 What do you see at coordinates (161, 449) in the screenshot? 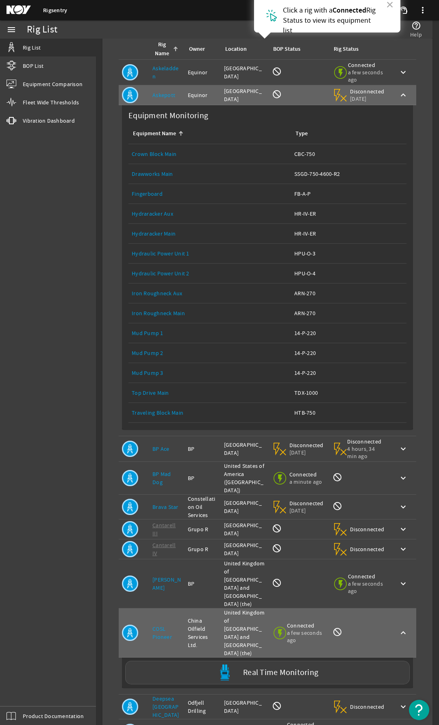
I see `a: BP Ace` at bounding box center [161, 449].